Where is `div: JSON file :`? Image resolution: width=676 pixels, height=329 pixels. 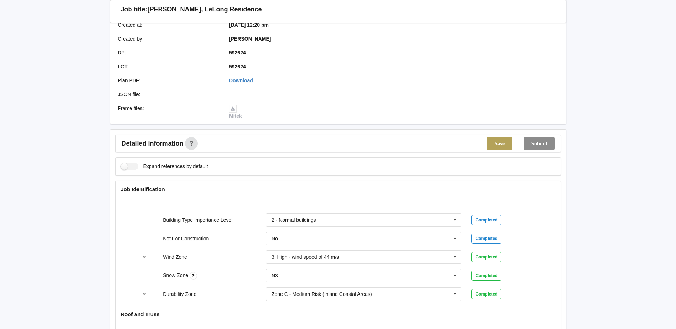
div: JSON file : is located at coordinates (168, 94).